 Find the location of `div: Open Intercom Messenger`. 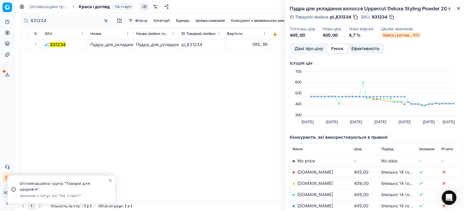

div: Open Intercom Messenger is located at coordinates (449, 198).